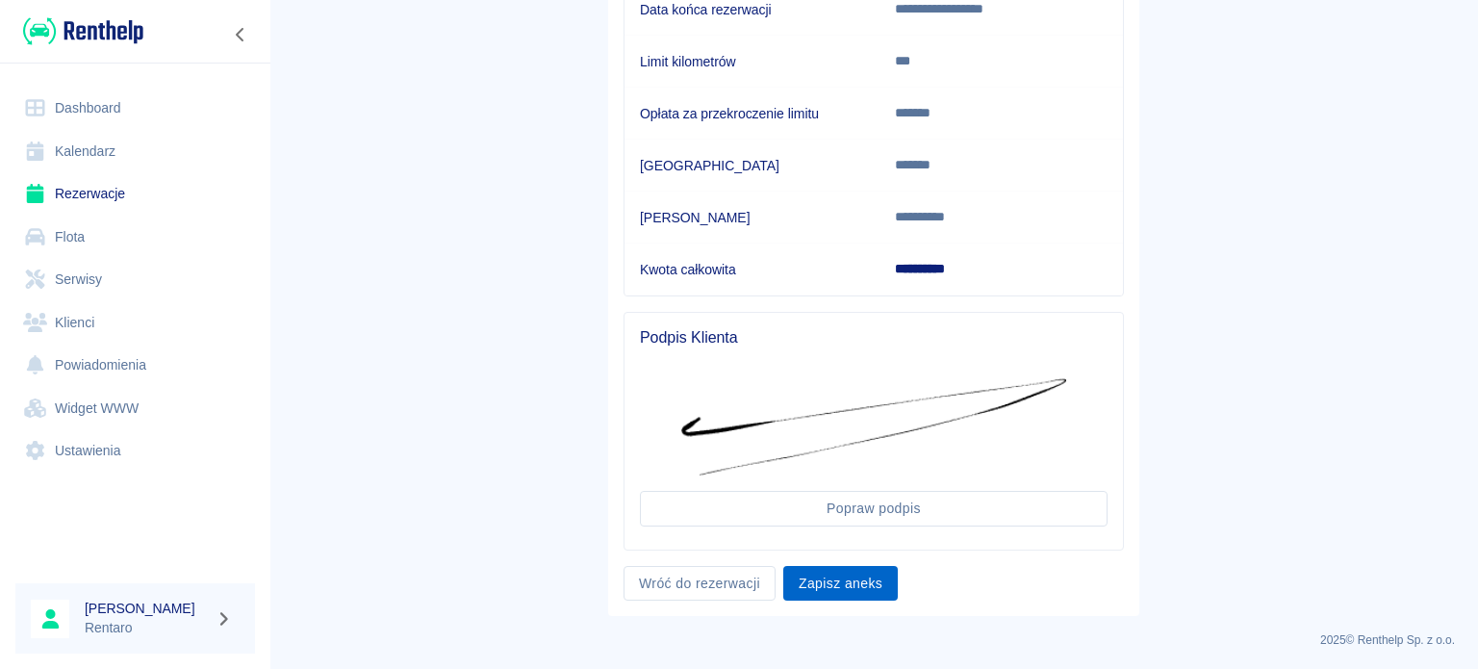  Describe the element at coordinates (135, 193) in the screenshot. I see `a: Rezerwacje` at that location.